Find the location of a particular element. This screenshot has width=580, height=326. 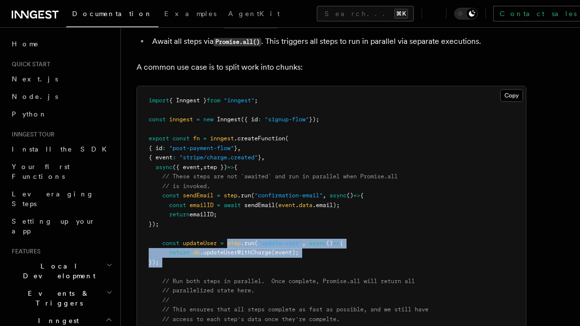

a: Examples is located at coordinates (190, 15).